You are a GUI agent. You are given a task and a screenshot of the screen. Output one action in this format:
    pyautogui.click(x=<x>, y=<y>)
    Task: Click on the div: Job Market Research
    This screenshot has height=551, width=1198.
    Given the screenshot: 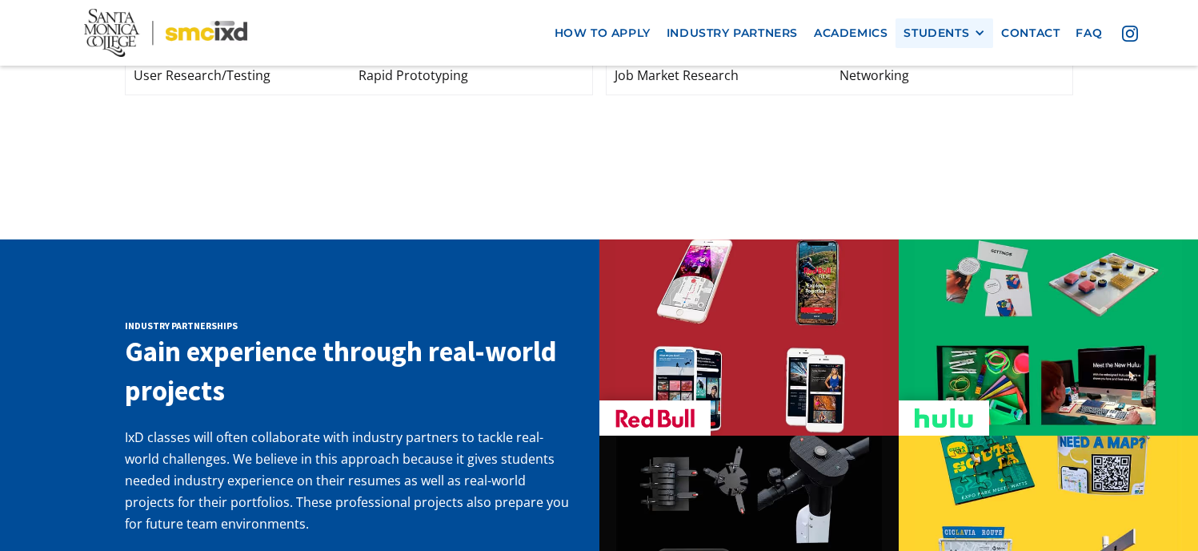 What is the action you would take?
    pyautogui.click(x=727, y=75)
    